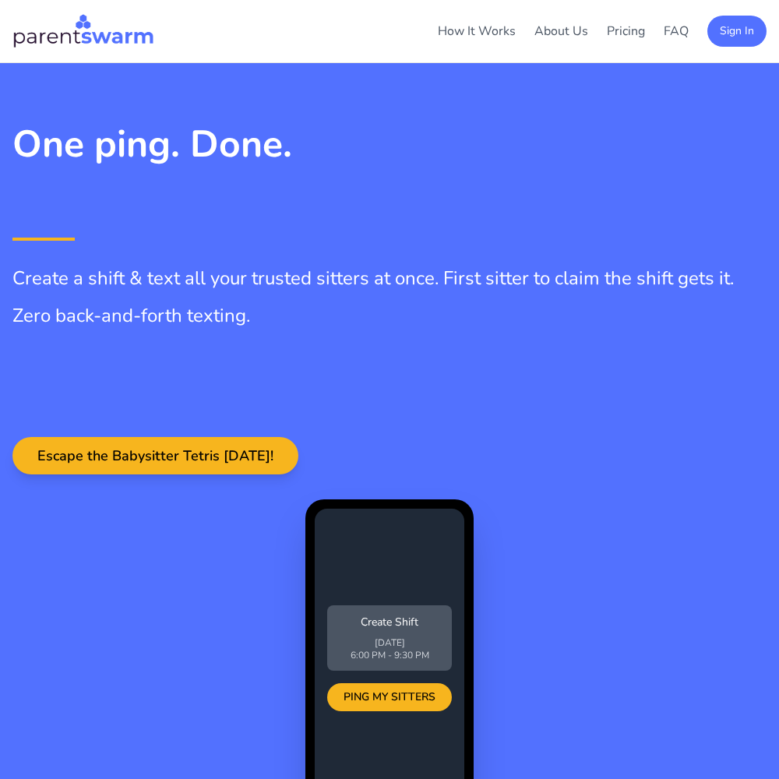  Describe the element at coordinates (626, 31) in the screenshot. I see `a: Pricing` at that location.